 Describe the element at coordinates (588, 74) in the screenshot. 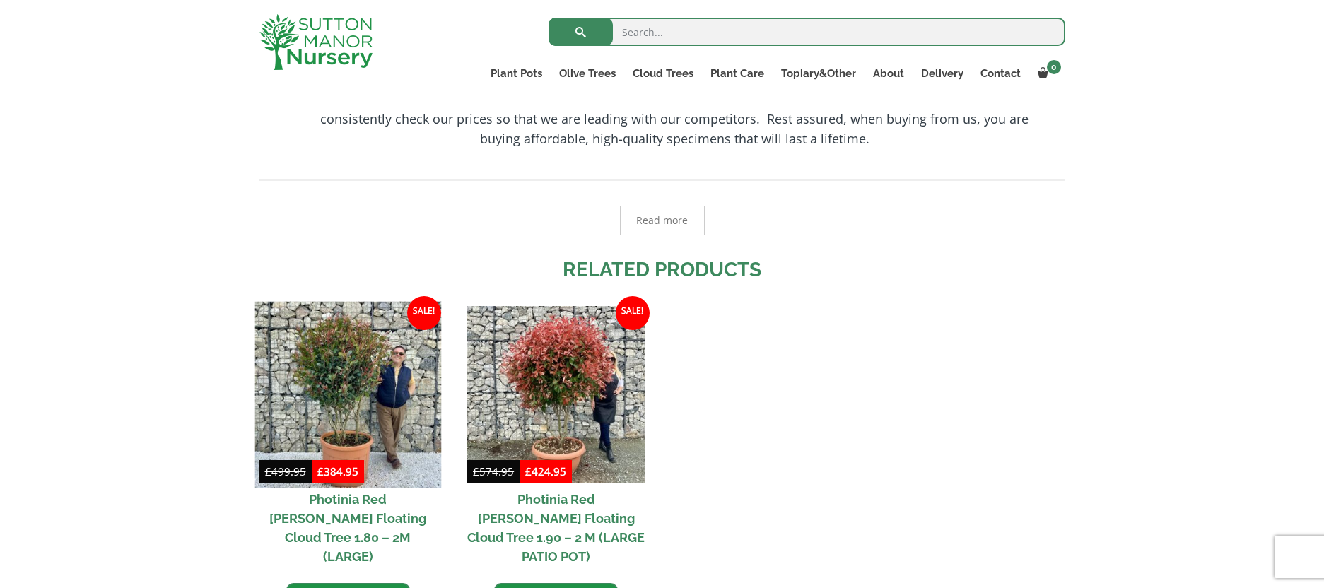

I see `a: Olive Trees` at that location.